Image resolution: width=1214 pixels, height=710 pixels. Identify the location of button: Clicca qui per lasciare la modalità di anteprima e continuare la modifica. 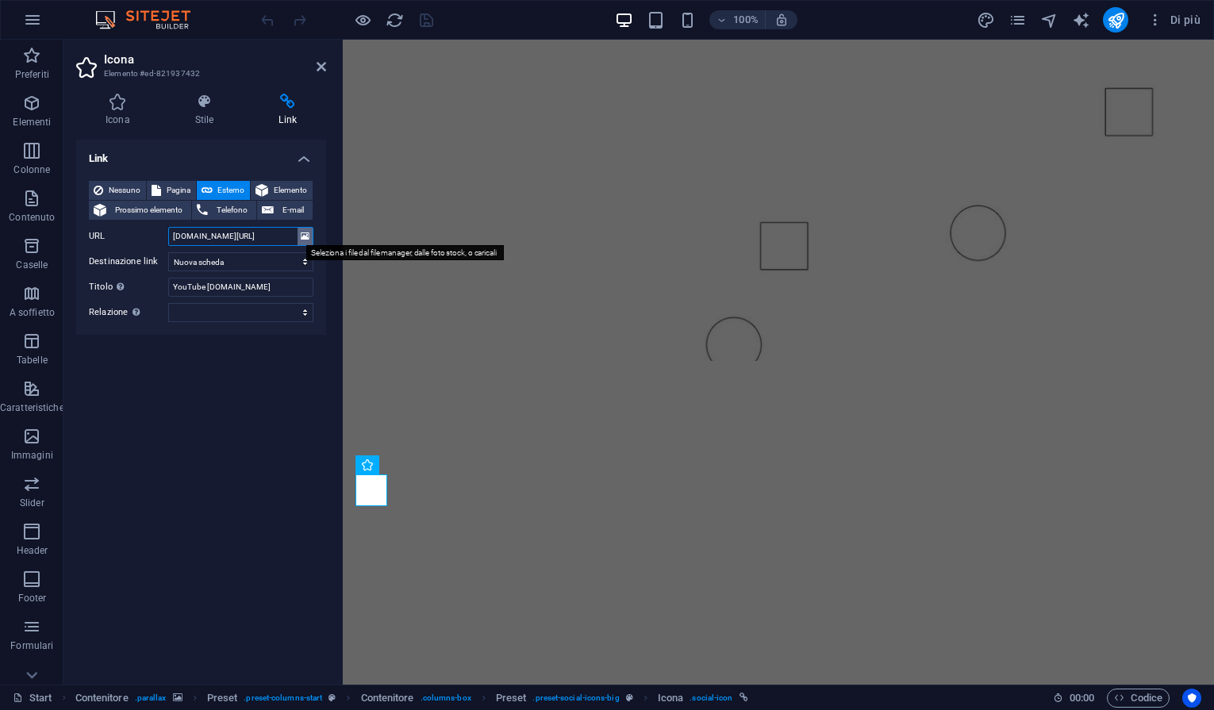
(363, 20).